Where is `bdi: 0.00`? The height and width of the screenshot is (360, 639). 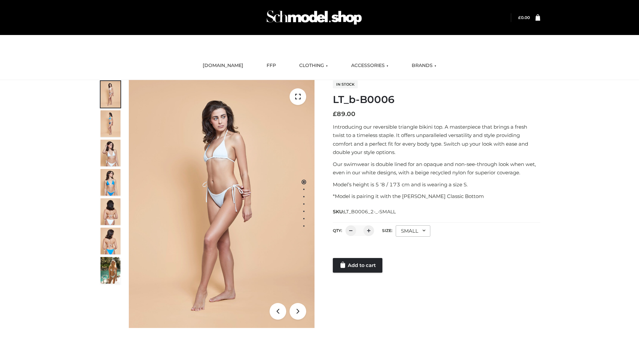
bdi: 0.00 is located at coordinates (524, 17).